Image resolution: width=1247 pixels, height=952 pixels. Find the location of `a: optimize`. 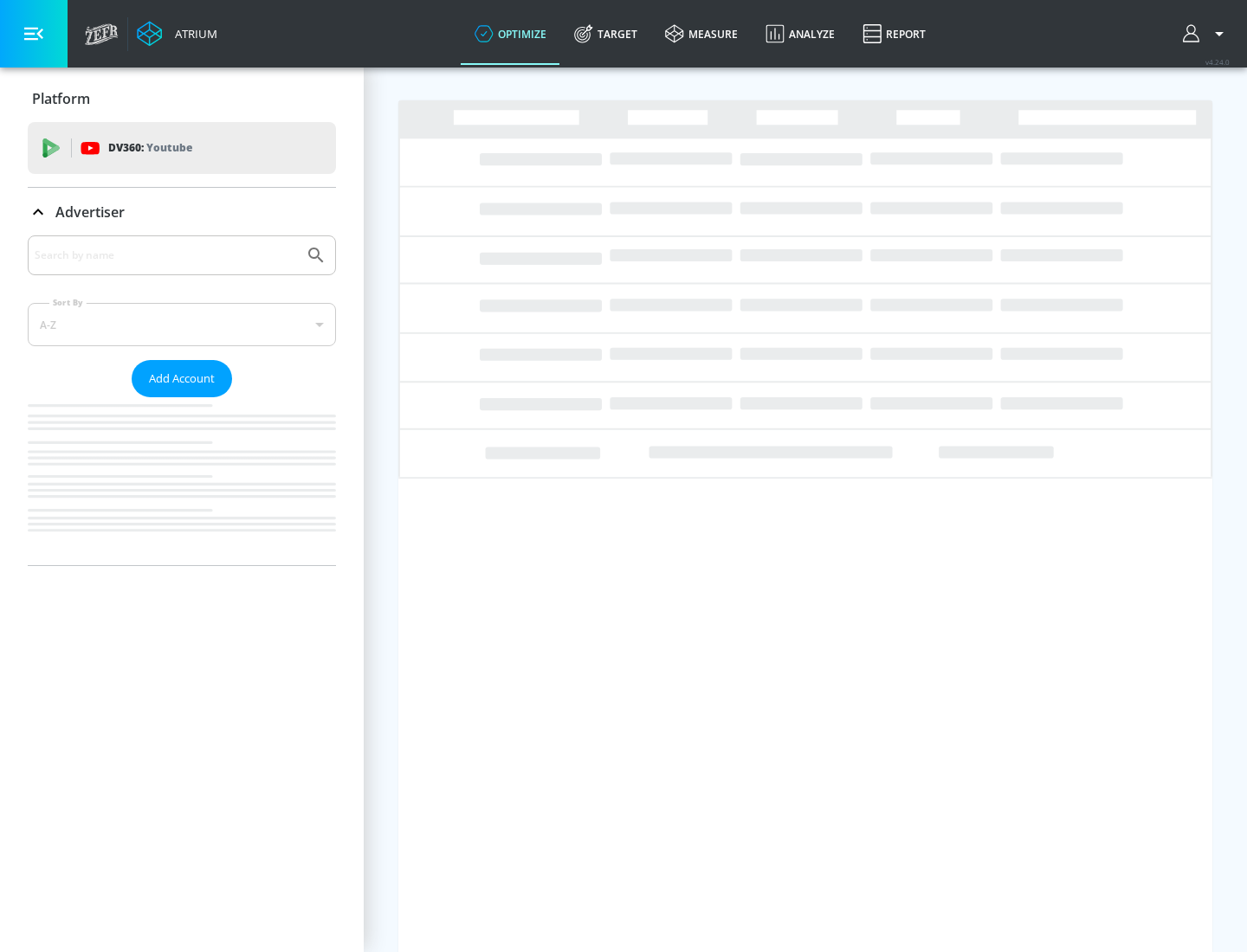

a: optimize is located at coordinates (510, 33).